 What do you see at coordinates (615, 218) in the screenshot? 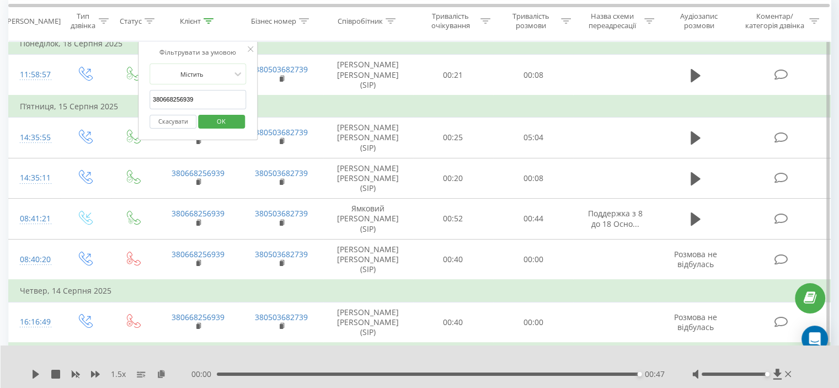
I see `span: Поддержка з 8 до 18 Осно...` at bounding box center [615, 218].